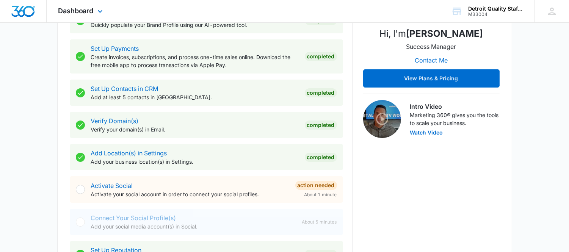 This screenshot has width=569, height=252. What do you see at coordinates (195, 25) in the screenshot?
I see `p: Quickly populate your Brand Profile using our AI-powered tool.` at bounding box center [195, 25].